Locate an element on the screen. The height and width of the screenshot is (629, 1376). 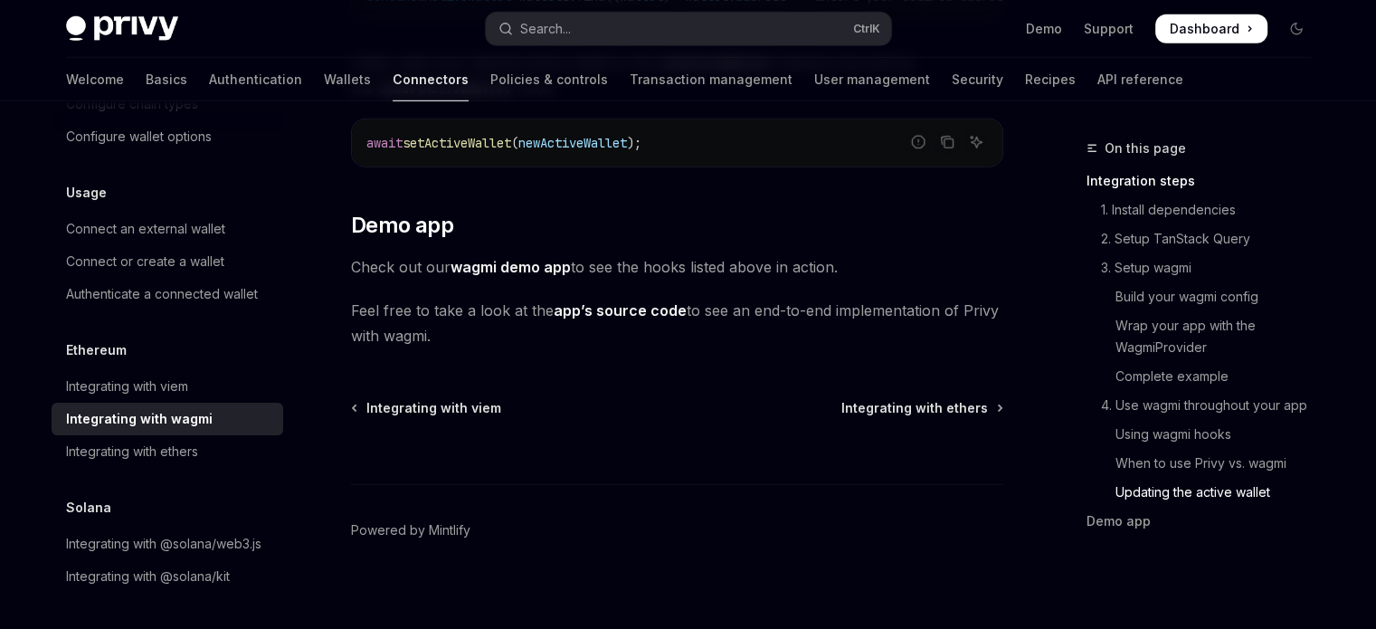
button: Open search is located at coordinates (688, 29).